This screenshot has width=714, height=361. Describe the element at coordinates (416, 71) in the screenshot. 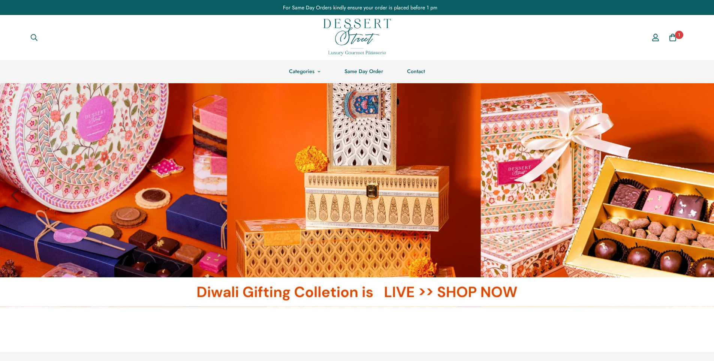

I see `a: Contact` at that location.